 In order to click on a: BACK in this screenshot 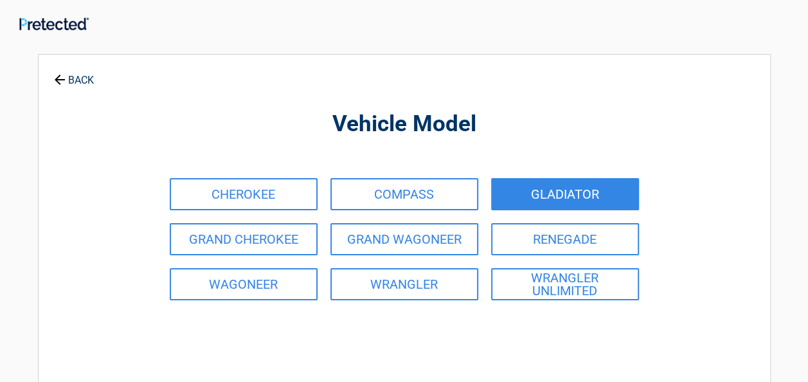, I will do `click(74, 74)`.